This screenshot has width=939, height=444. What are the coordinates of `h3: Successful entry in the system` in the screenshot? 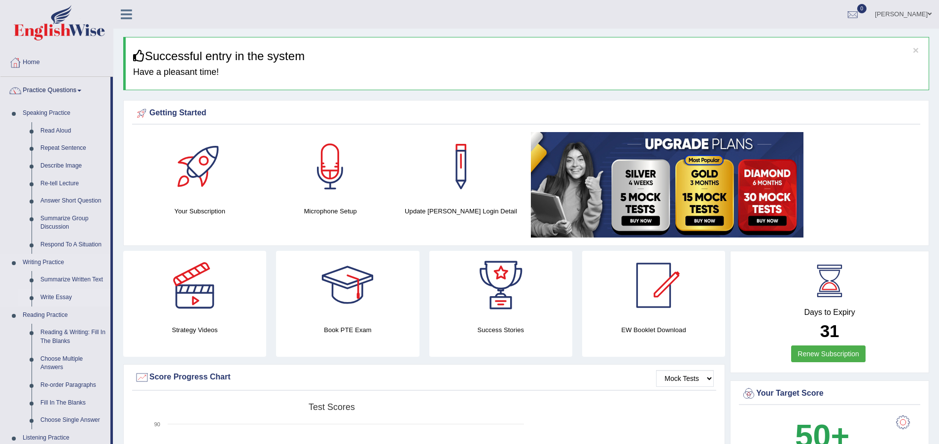 It's located at (527, 56).